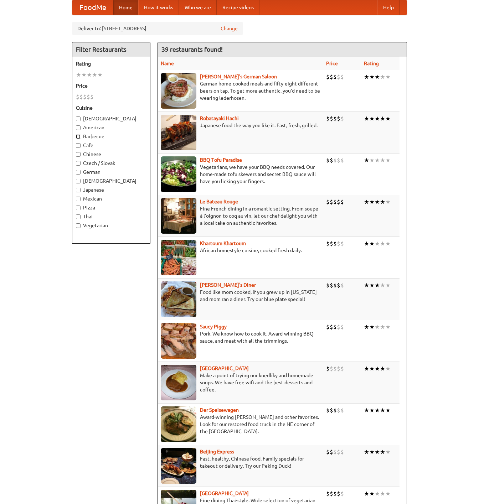  What do you see at coordinates (192, 49) in the screenshot?
I see `ng-pluralize: 39 restaurants found!` at bounding box center [192, 49].